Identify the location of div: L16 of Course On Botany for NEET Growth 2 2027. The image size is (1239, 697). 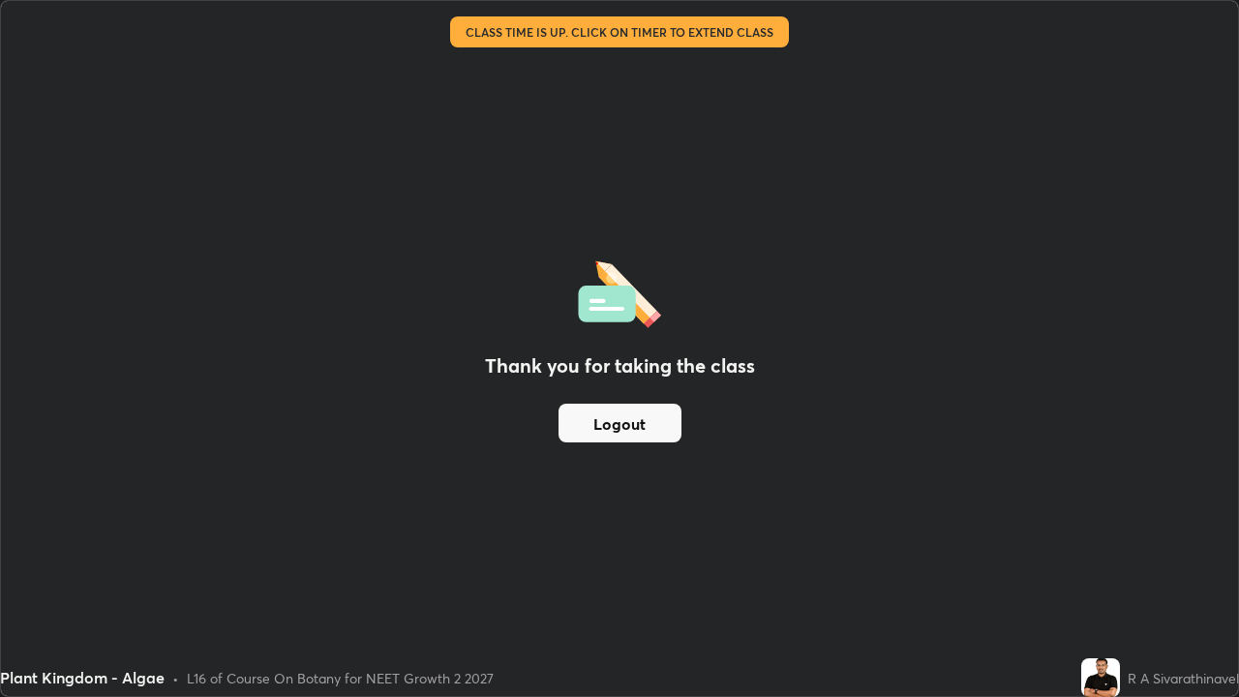
(340, 678).